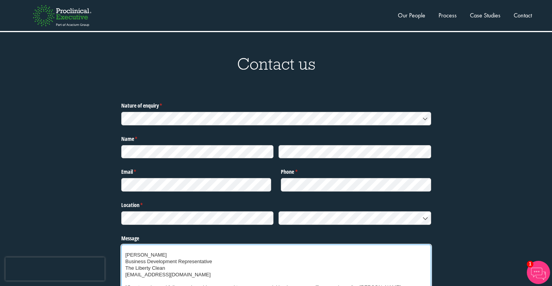 This screenshot has width=552, height=286. What do you see at coordinates (530, 264) in the screenshot?
I see `span: 1` at bounding box center [530, 264].